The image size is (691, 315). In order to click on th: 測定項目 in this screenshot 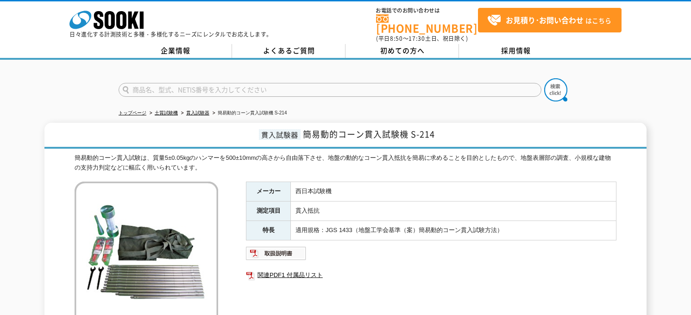, I will do `click(268, 211)`.